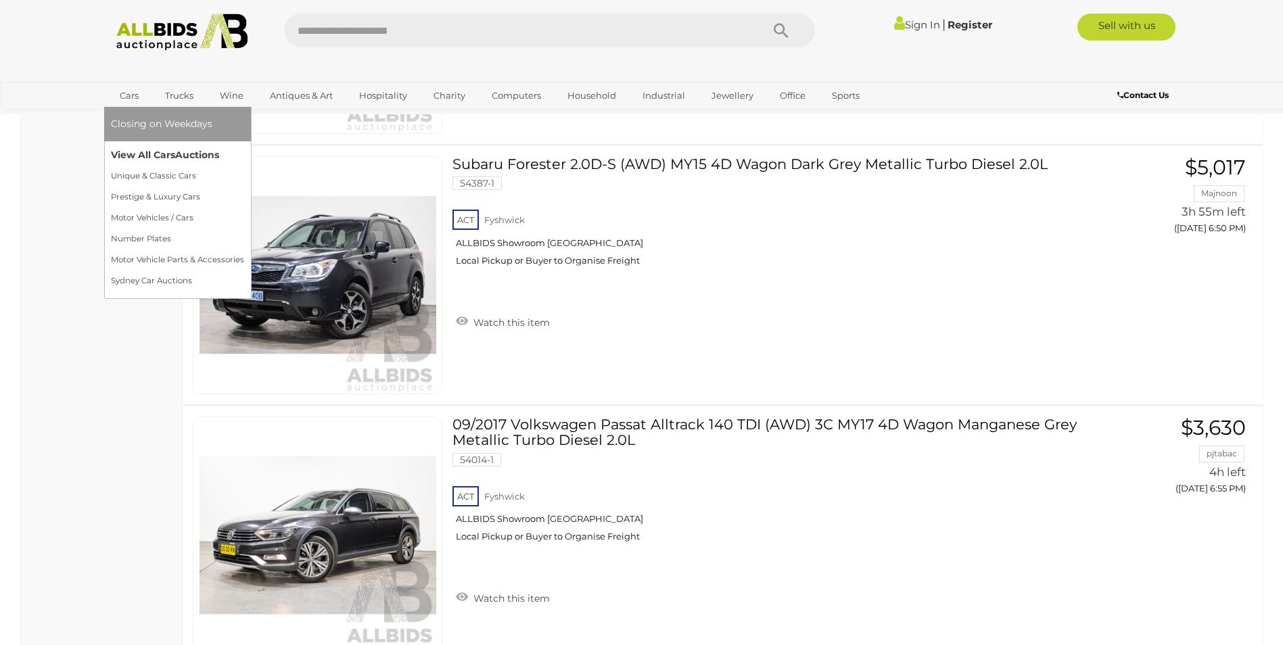 This screenshot has height=645, width=1283. I want to click on a: Contact Us, so click(1144, 95).